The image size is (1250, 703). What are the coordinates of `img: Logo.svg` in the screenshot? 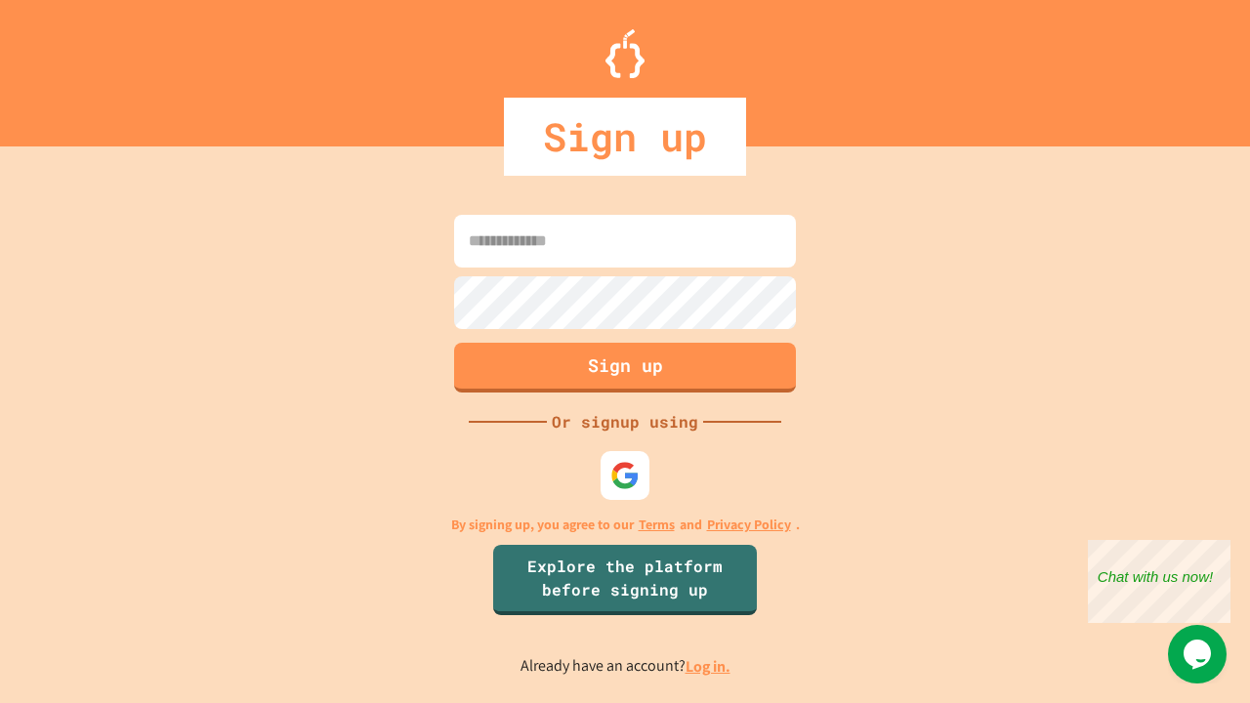 It's located at (625, 54).